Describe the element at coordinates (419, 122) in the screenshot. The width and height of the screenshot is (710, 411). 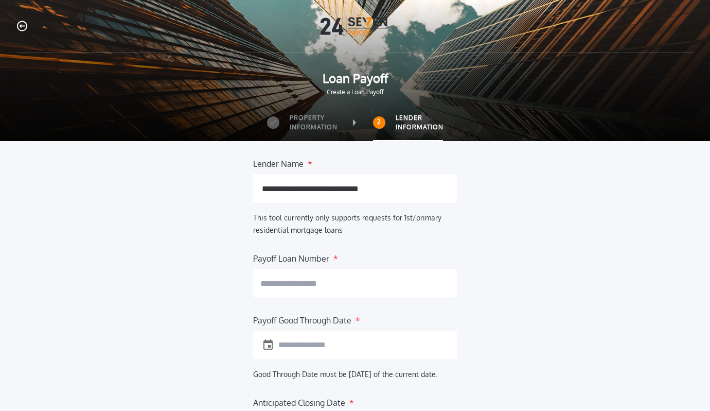
I see `label: Lender Information` at that location.